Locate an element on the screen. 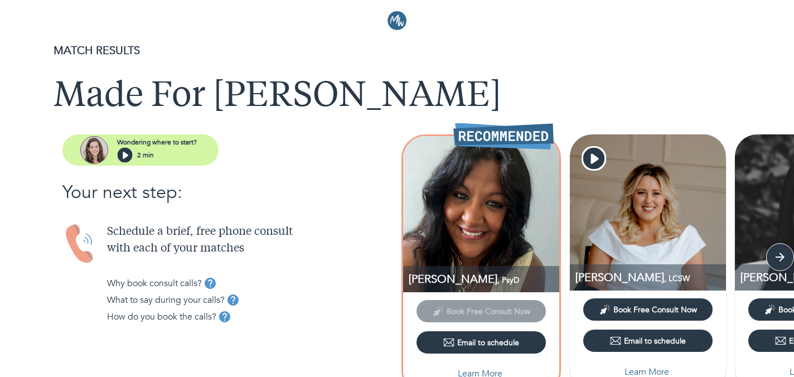  p: How do you book the calls? is located at coordinates (162, 317).